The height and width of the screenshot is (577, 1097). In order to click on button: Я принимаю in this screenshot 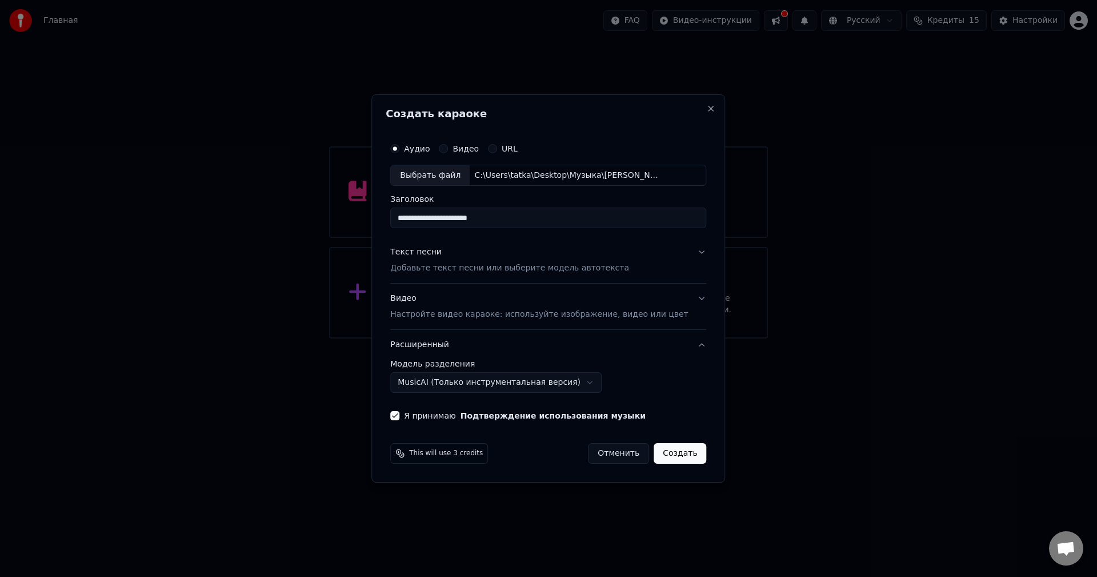, I will do `click(553, 415)`.